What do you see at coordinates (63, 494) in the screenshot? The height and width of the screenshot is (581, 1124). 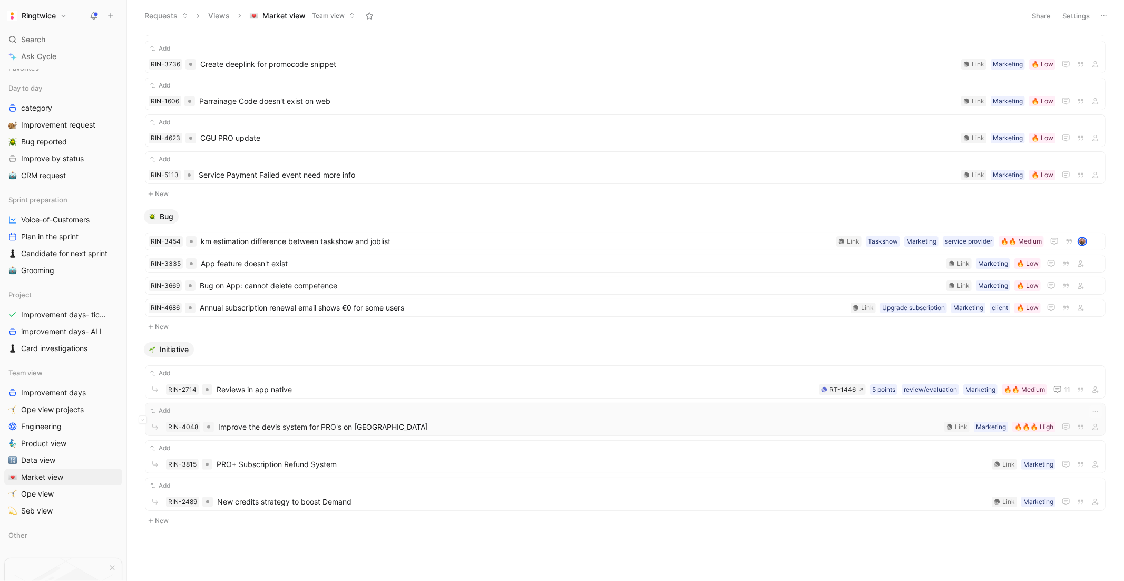 I see `a: 🤸Ope view` at bounding box center [63, 494].